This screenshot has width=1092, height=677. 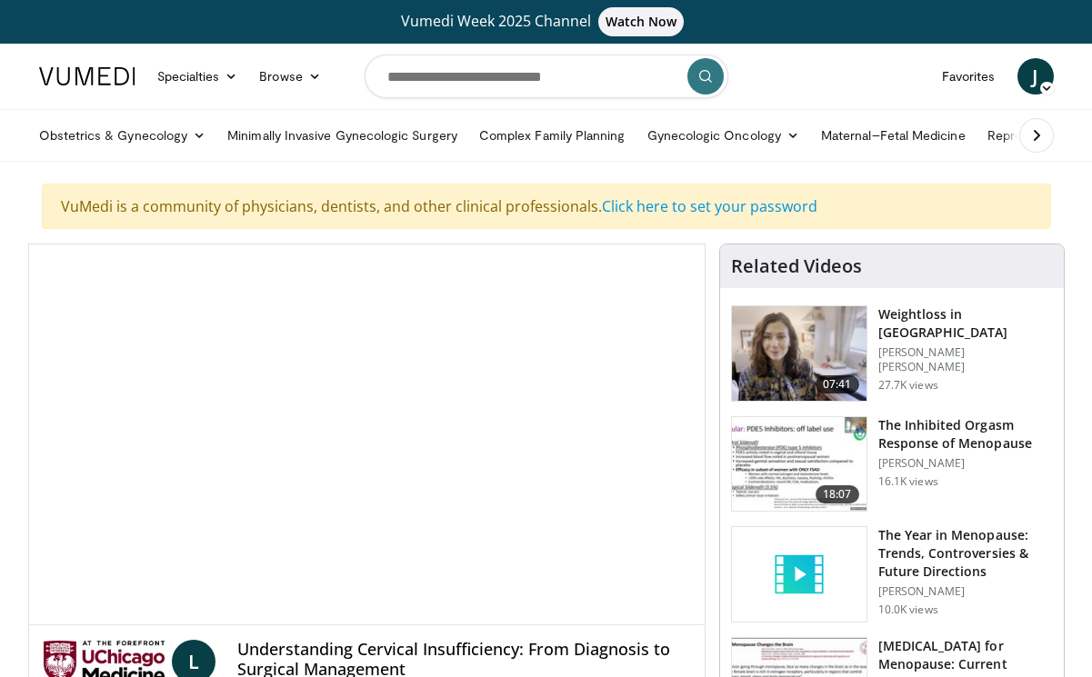 I want to click on a: J, so click(x=1035, y=76).